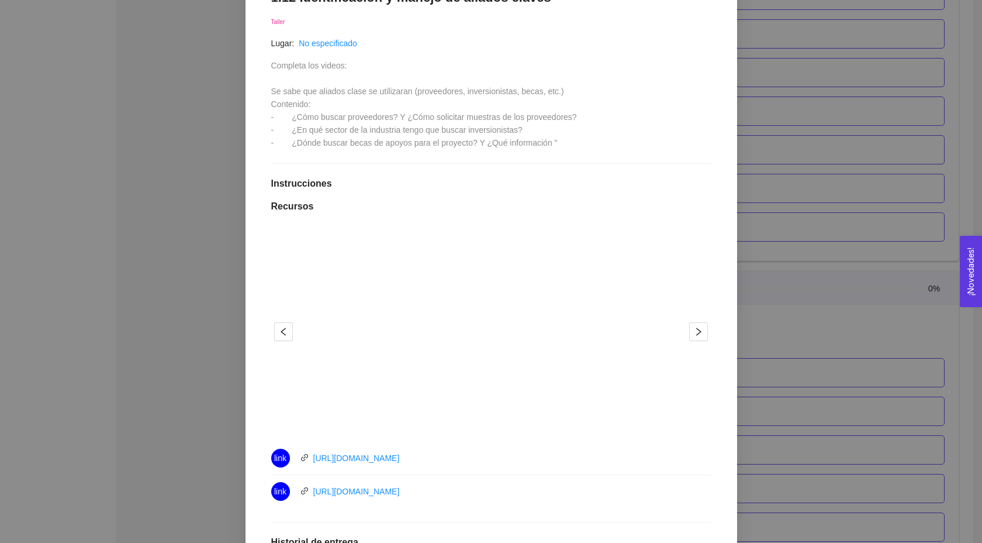 This screenshot has width=982, height=543. Describe the element at coordinates (699, 332) in the screenshot. I see `span: right` at that location.